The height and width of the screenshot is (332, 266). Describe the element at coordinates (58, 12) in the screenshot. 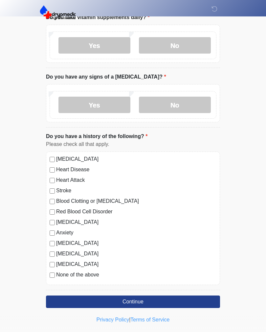

I see `img: DrypMedic IV Hydration & Wellness Logo` at that location.